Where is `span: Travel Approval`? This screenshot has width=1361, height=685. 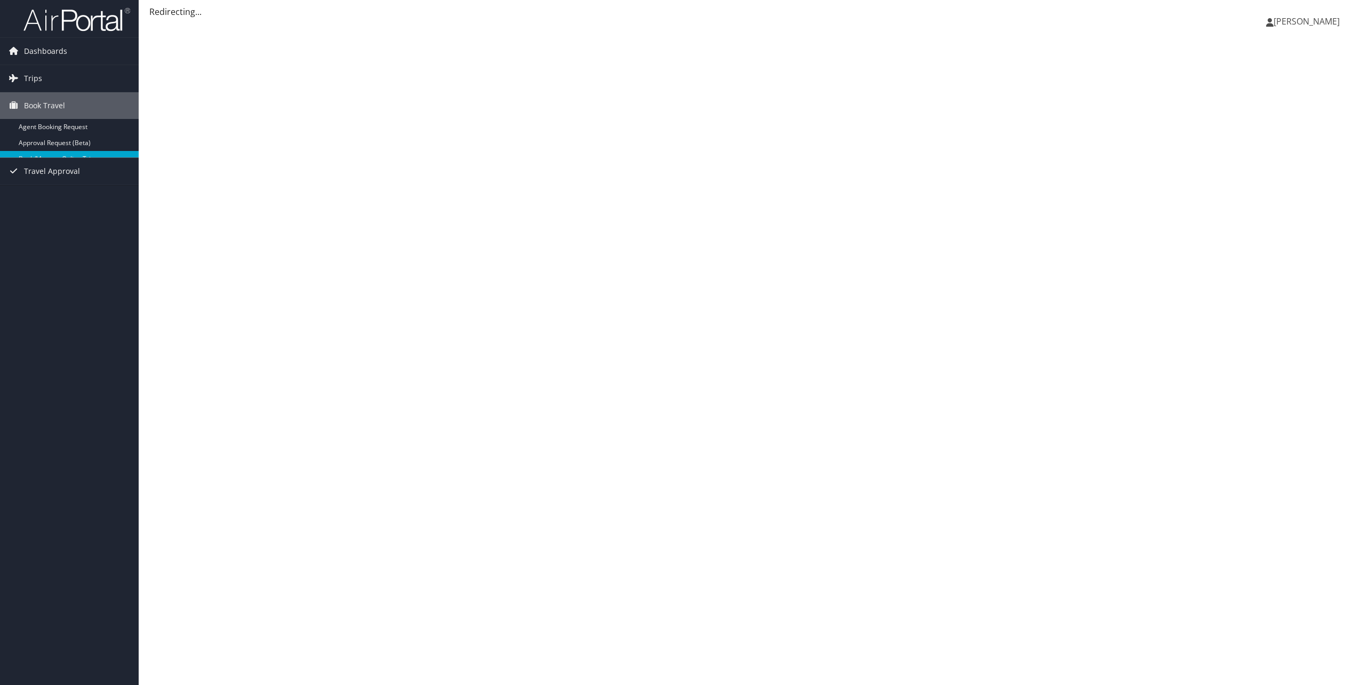 span: Travel Approval is located at coordinates (52, 171).